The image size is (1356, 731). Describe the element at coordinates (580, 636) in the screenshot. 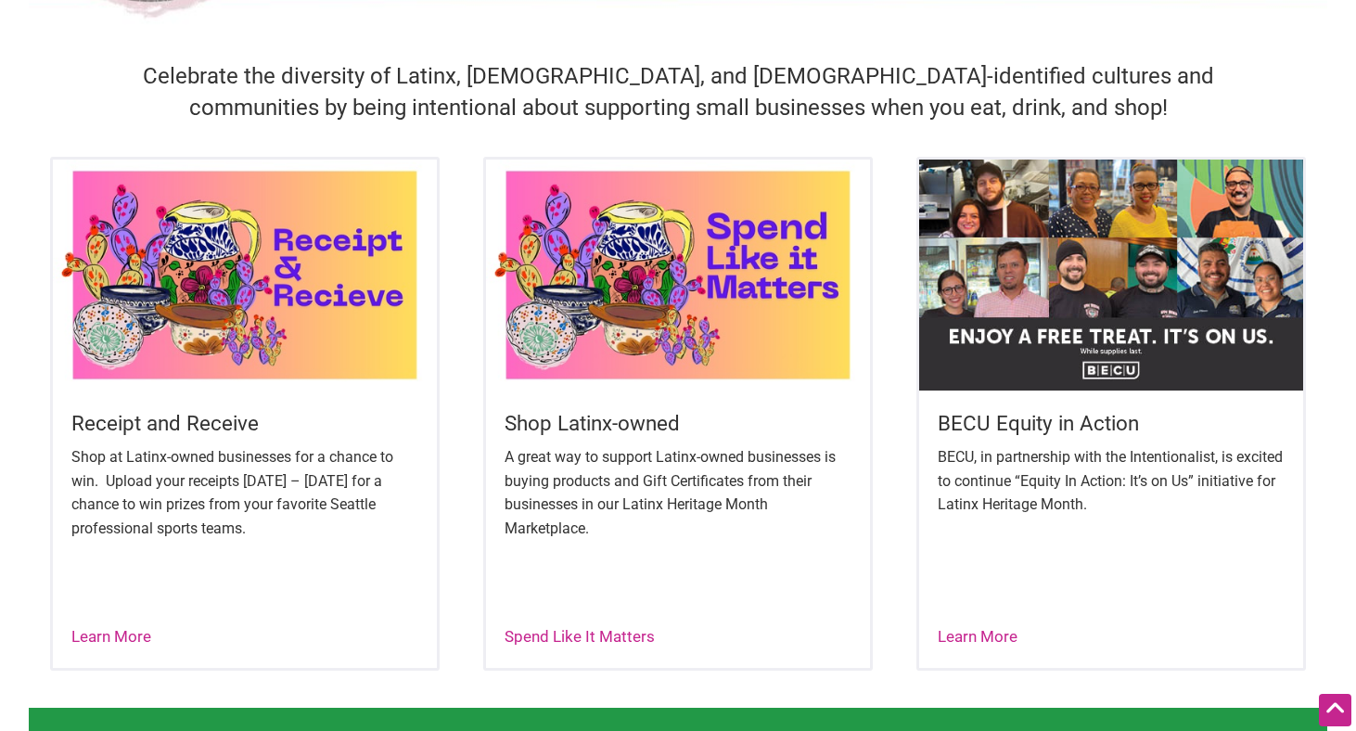

I see `a: Spend Like It Matters` at that location.